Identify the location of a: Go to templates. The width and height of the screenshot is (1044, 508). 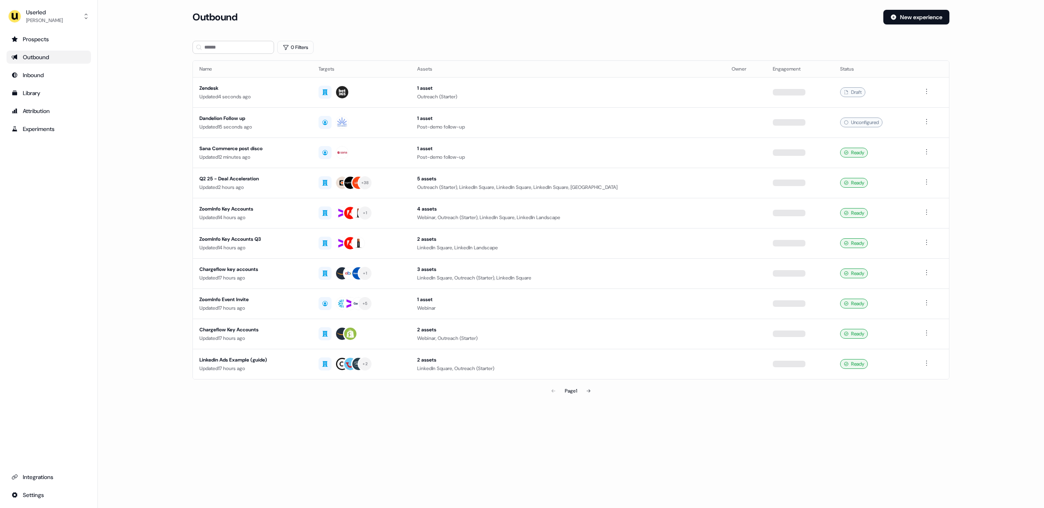
(49, 93).